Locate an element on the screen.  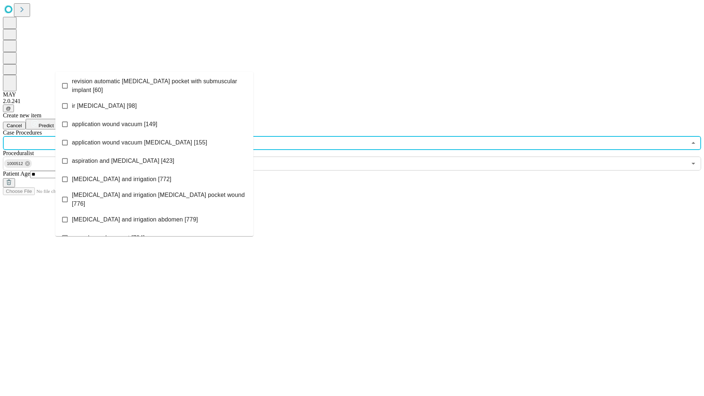
button: Cancel is located at coordinates (14, 125).